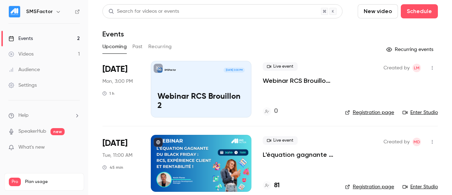  Describe the element at coordinates (118, 81) in the screenshot. I see `span: Mon, 3:00 PM` at that location.